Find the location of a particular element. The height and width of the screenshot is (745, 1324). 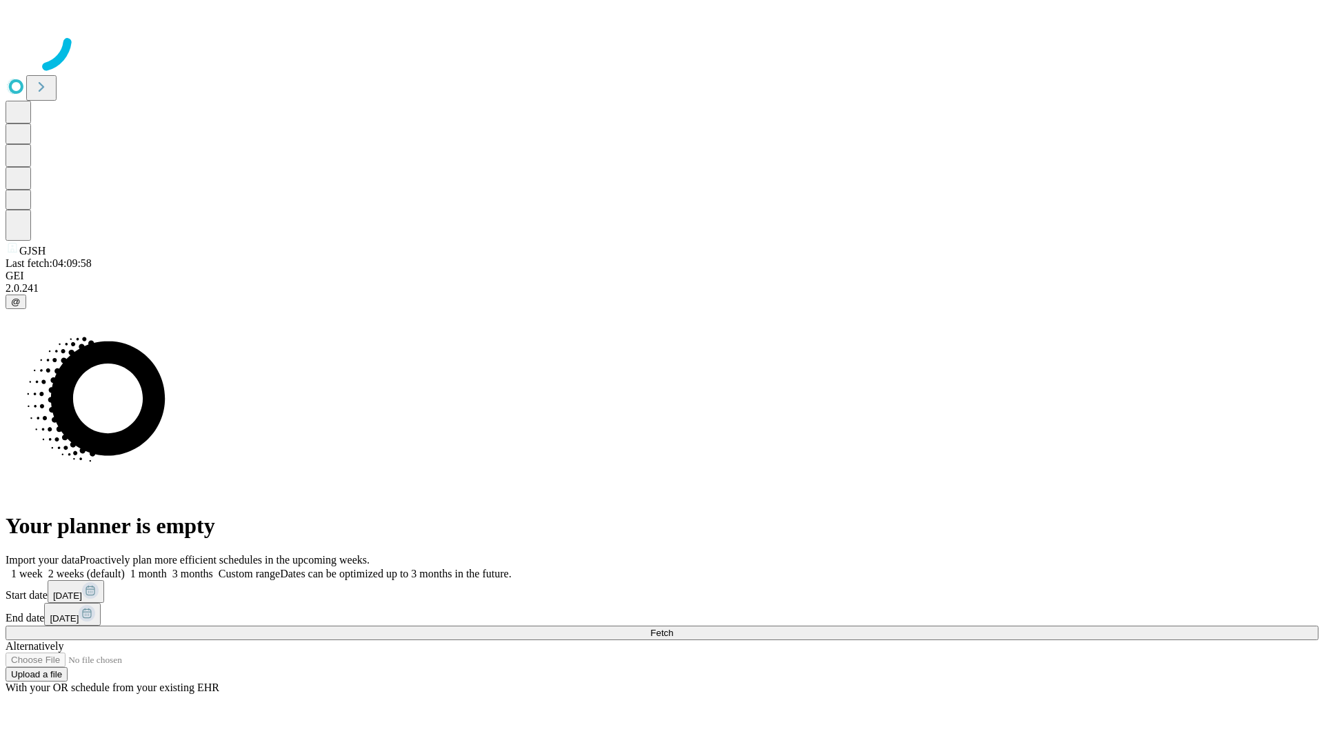

span: Import your data is located at coordinates (43, 559).